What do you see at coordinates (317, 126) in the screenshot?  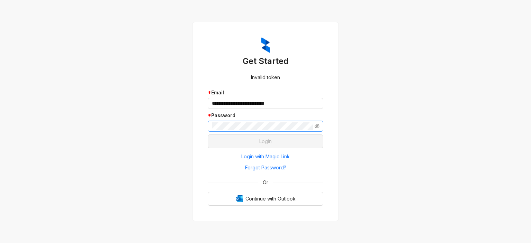 I see `span: eye-invisible` at bounding box center [317, 126].